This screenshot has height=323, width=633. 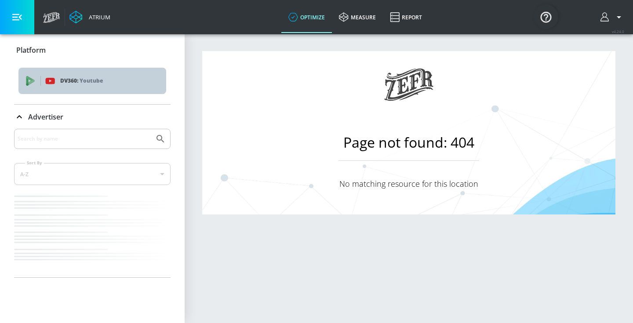 I want to click on a: Report, so click(x=406, y=17).